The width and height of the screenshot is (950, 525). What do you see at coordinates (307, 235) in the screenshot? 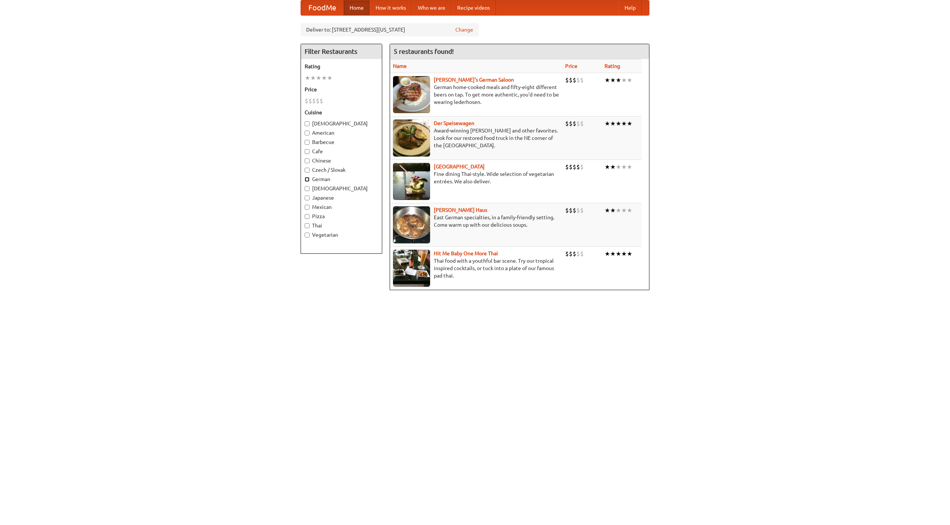
I see `input: Vegetarian` at bounding box center [307, 235].